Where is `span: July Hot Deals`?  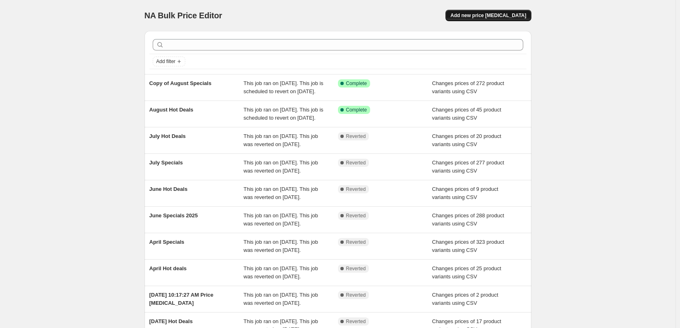 span: July Hot Deals is located at coordinates (168, 136).